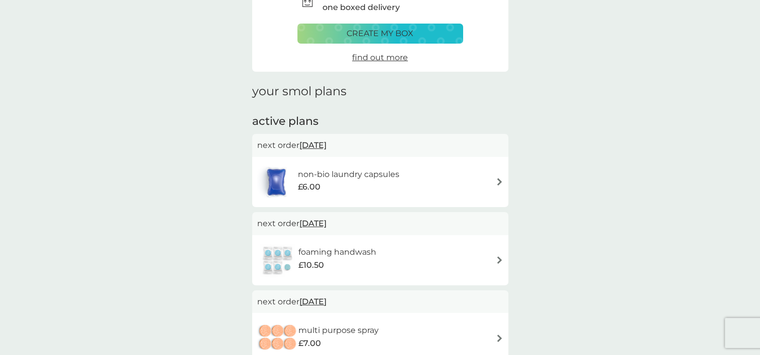 The image size is (760, 355). I want to click on button: create my box, so click(380, 34).